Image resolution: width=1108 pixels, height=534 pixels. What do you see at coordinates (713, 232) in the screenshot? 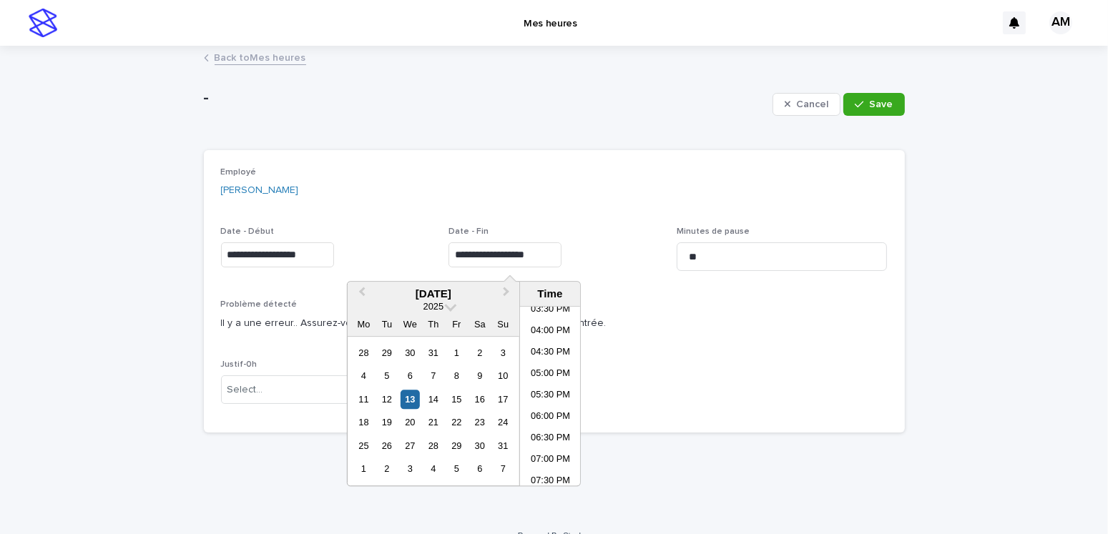
I see `span: Minutes de pause` at bounding box center [713, 232].